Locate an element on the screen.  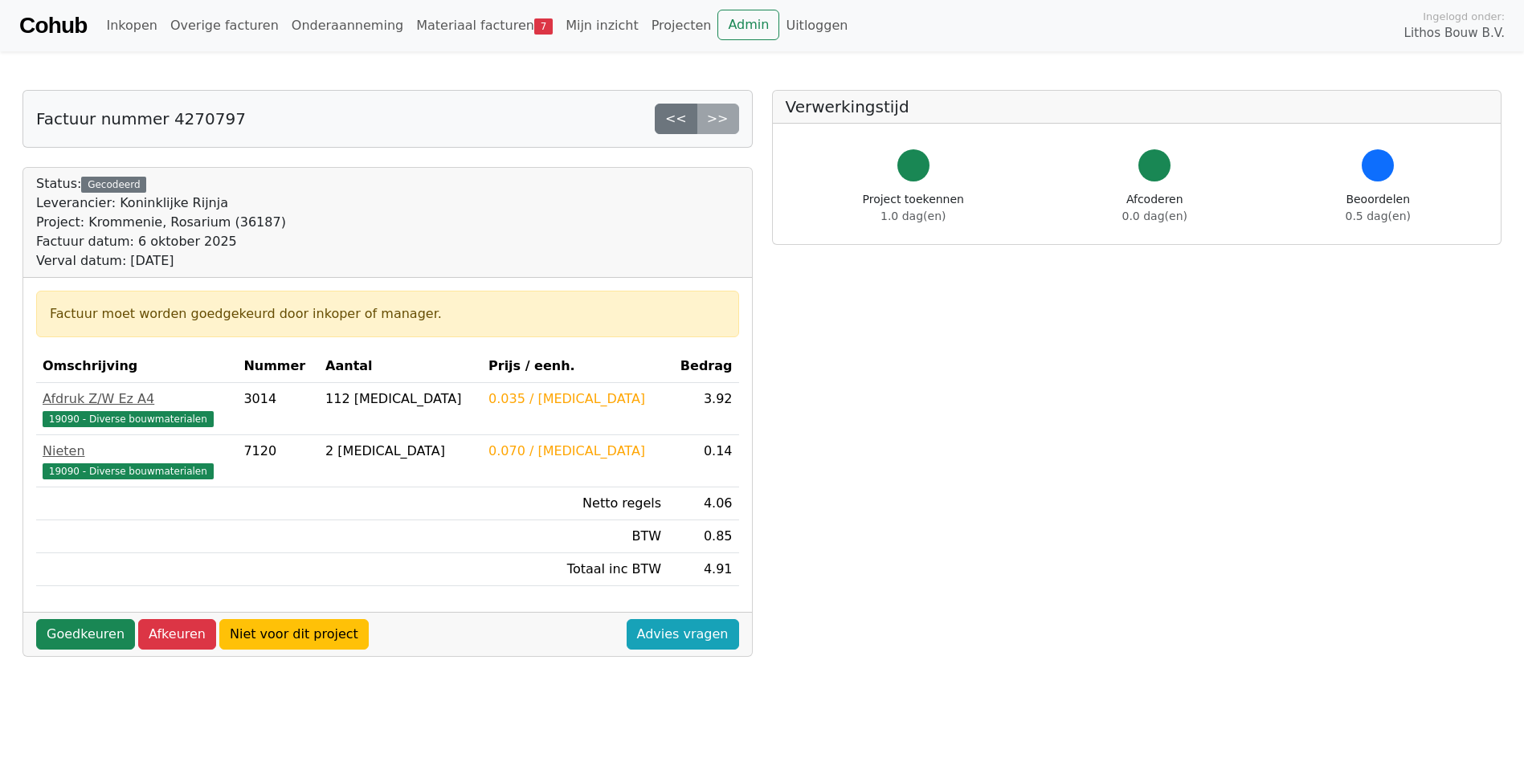
a: Niet voor dit project is located at coordinates (294, 635).